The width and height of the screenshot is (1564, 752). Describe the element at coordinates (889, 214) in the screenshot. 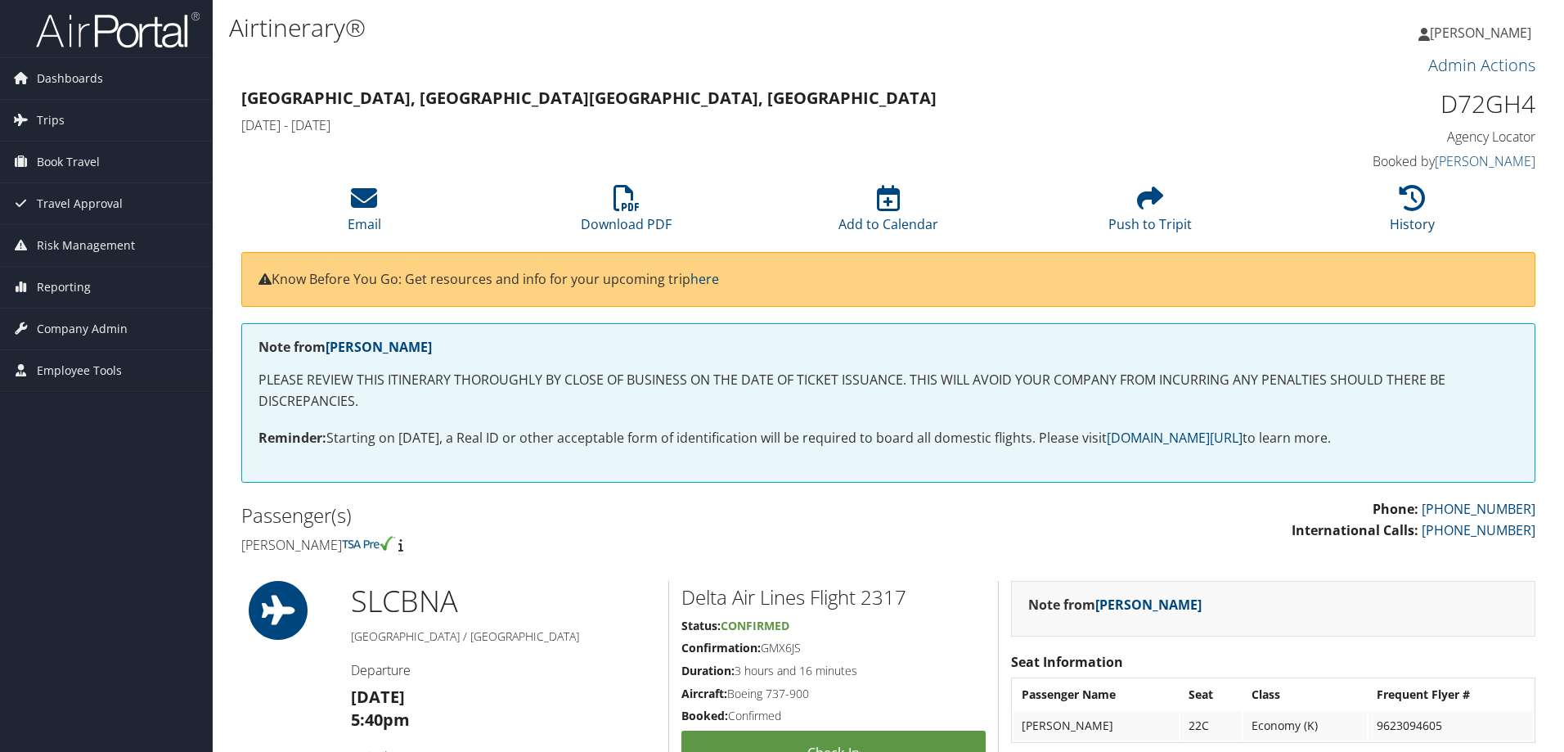

I see `a: Add to Calendar` at that location.